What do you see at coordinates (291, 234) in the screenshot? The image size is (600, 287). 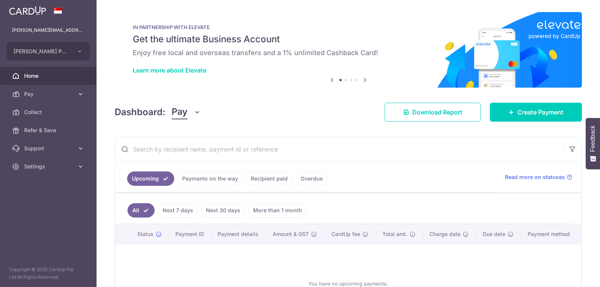 I see `span: Amount & GST` at bounding box center [291, 234].